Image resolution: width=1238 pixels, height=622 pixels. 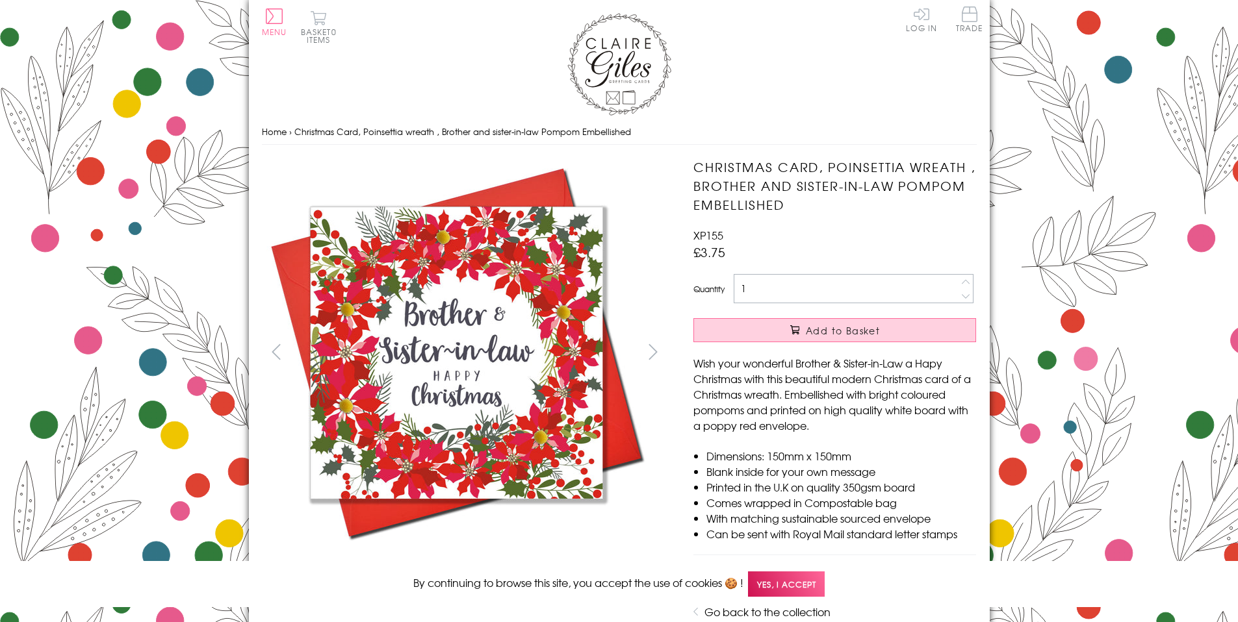 What do you see at coordinates (921, 19) in the screenshot?
I see `a: Log In` at bounding box center [921, 19].